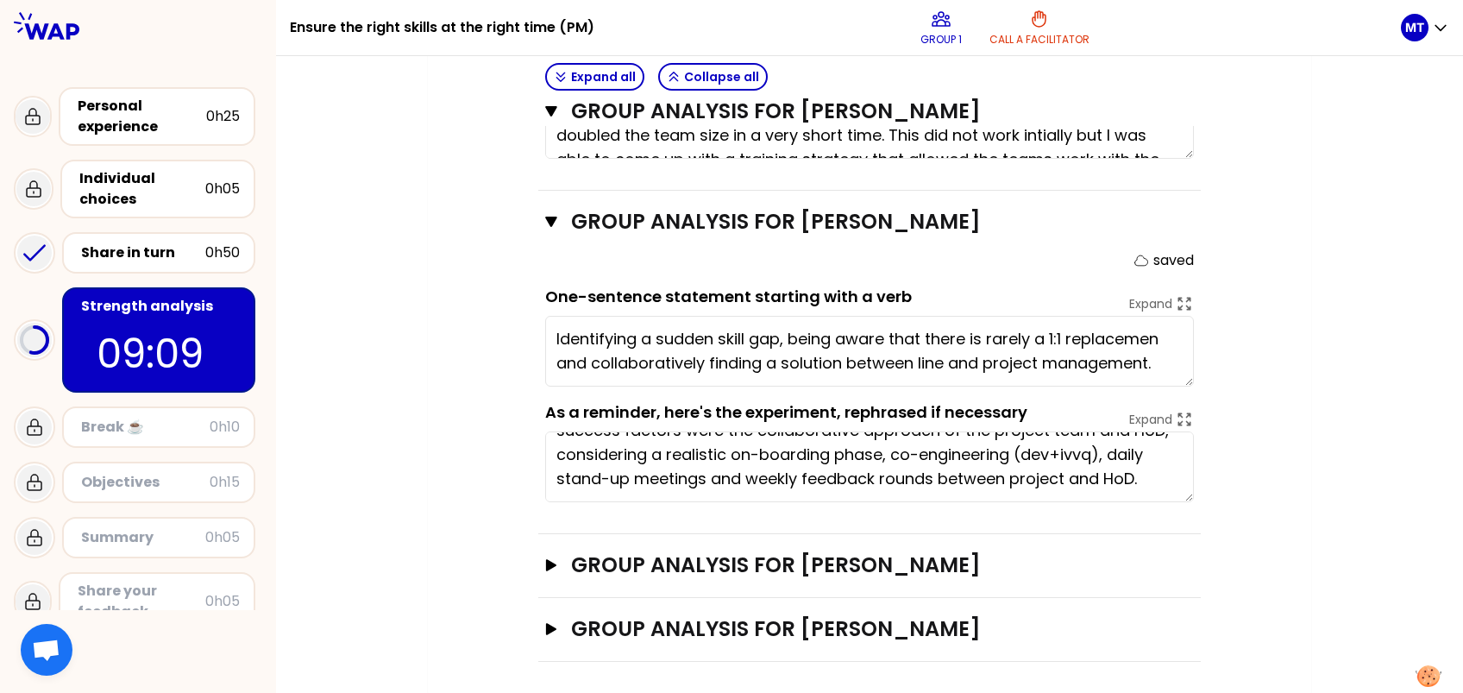 The width and height of the screenshot is (1463, 693). What do you see at coordinates (1040, 28) in the screenshot?
I see `button: Call a facilitator` at bounding box center [1040, 28].